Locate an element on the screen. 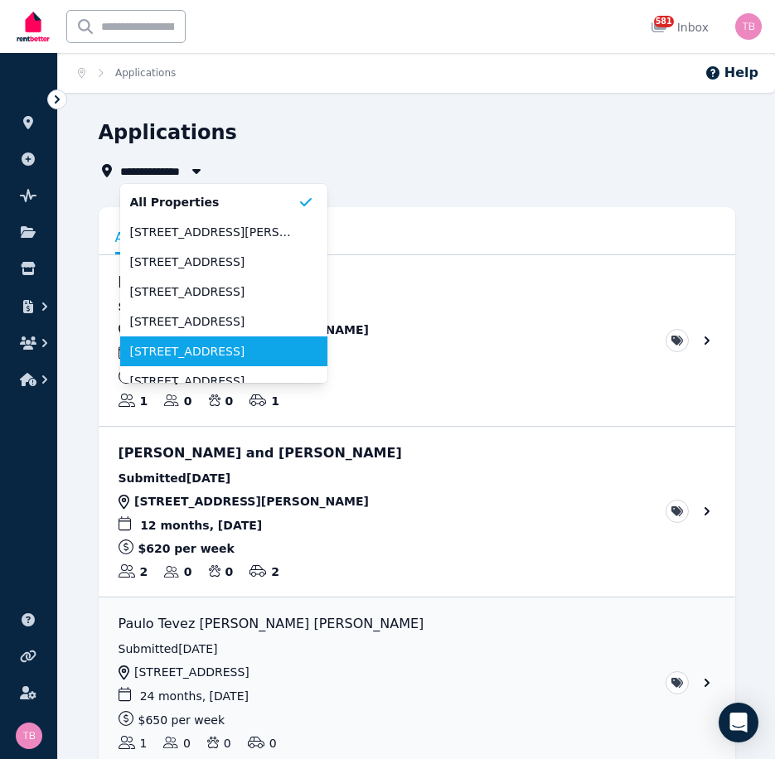  img: RentBetter is located at coordinates (33, 27).